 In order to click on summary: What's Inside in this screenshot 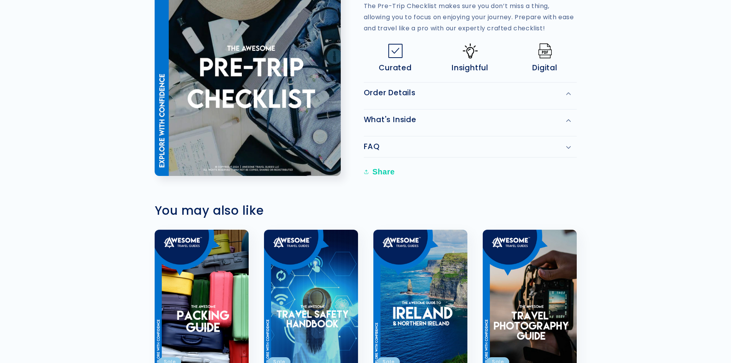, I will do `click(470, 120)`.